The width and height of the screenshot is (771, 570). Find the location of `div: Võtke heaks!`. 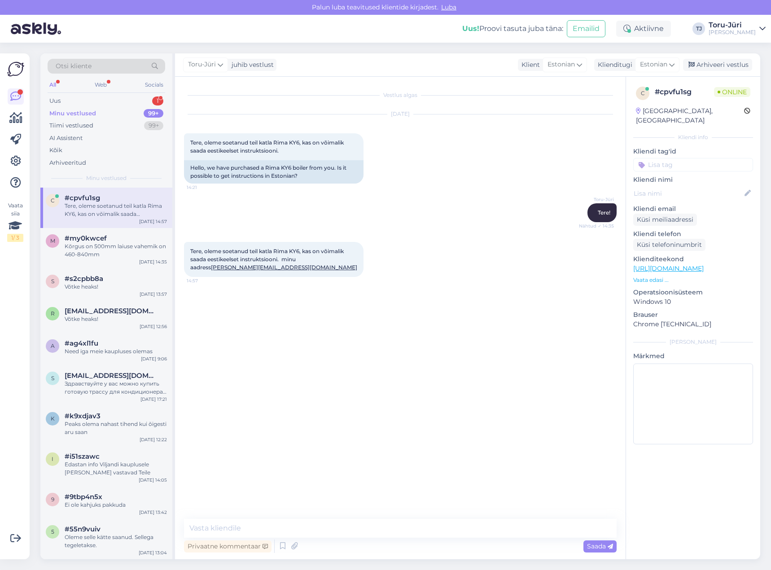

div: Võtke heaks! is located at coordinates (116, 319).